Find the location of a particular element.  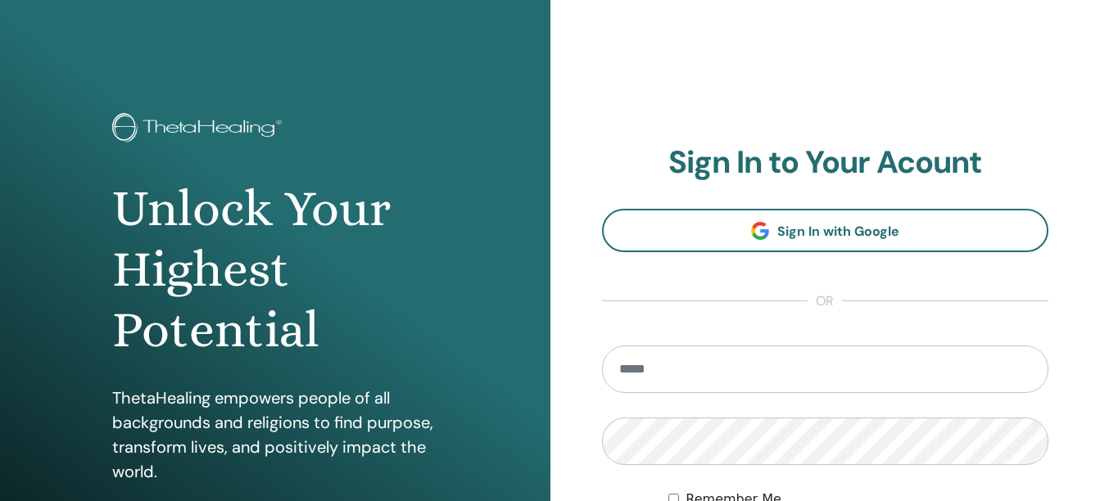

span: or is located at coordinates (825, 301).